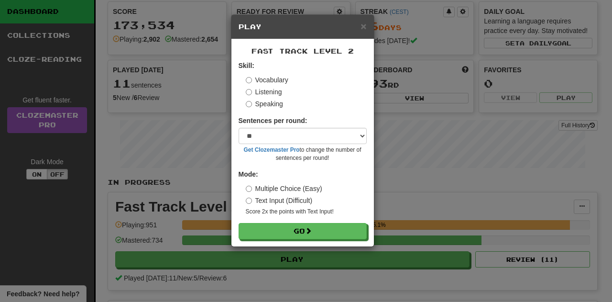 The width and height of the screenshot is (612, 302). Describe the element at coordinates (246, 65) in the screenshot. I see `strong: Skill:` at that location.